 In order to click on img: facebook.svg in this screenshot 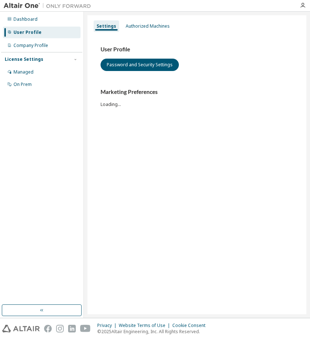, I will do `click(48, 328)`.